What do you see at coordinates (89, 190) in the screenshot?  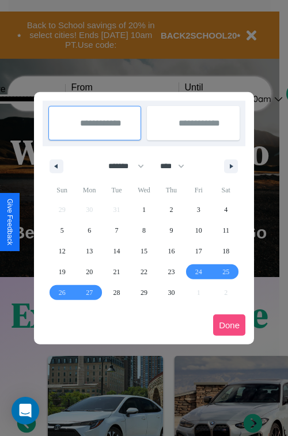 I see `span: Mon` at bounding box center [89, 190].